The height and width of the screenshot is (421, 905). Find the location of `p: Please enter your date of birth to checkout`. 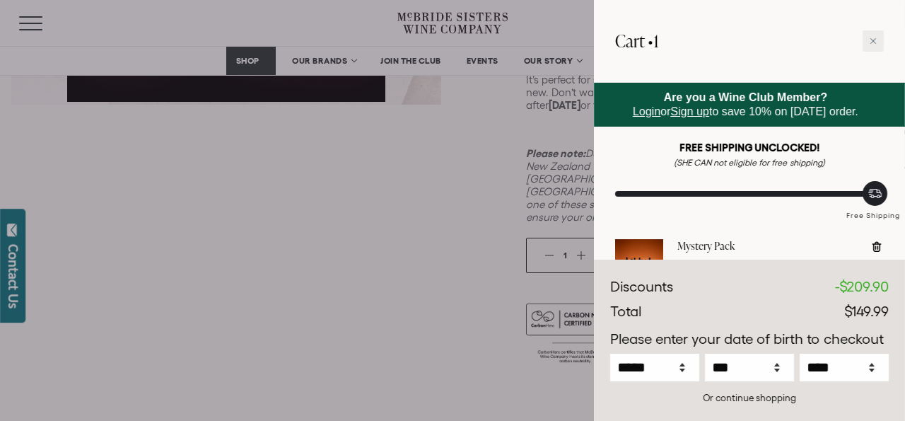

p: Please enter your date of birth to checkout is located at coordinates (749, 339).